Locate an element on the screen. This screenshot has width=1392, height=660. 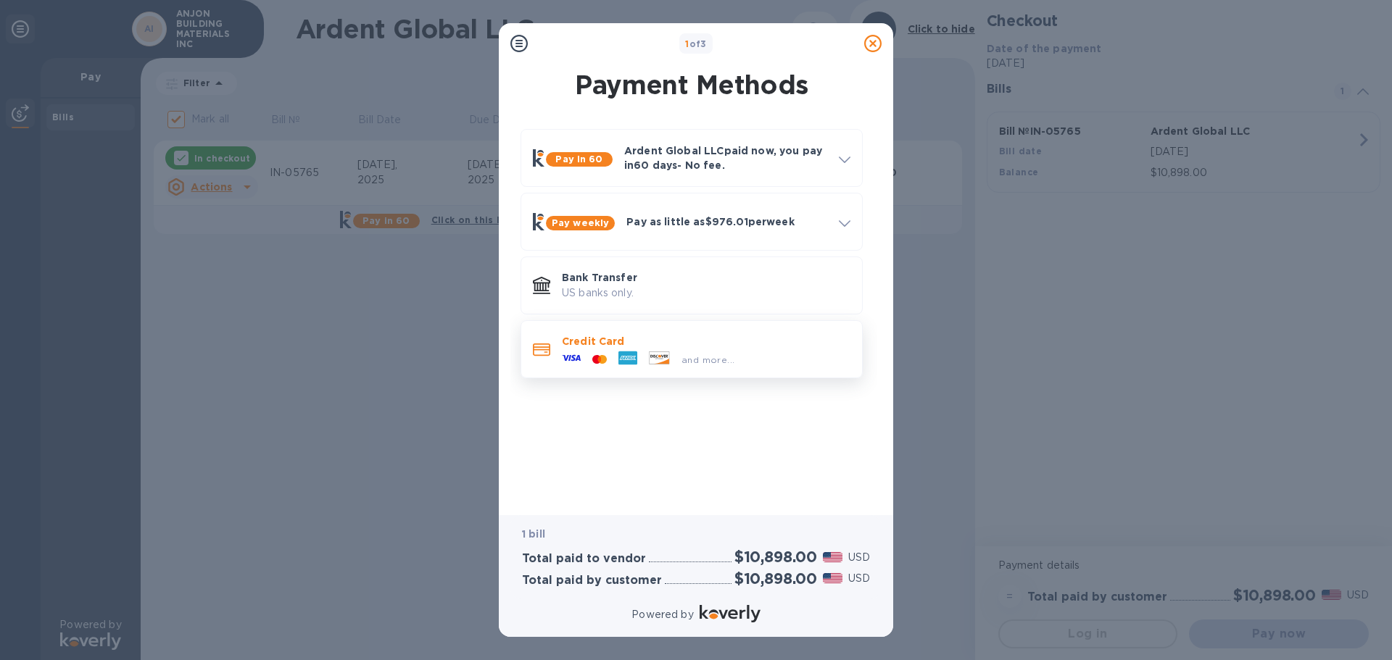
b: of 3 is located at coordinates (696, 43).